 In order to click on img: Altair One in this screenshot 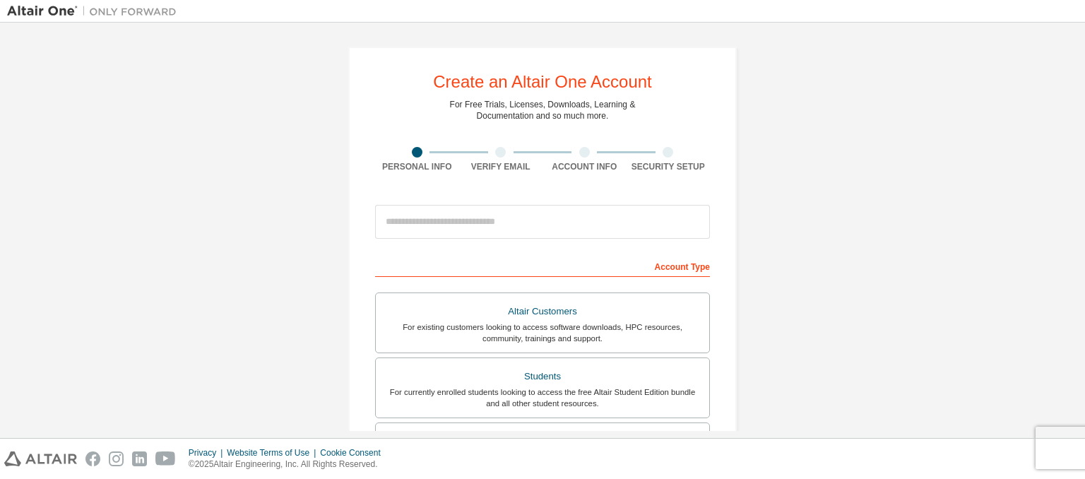, I will do `click(95, 11)`.